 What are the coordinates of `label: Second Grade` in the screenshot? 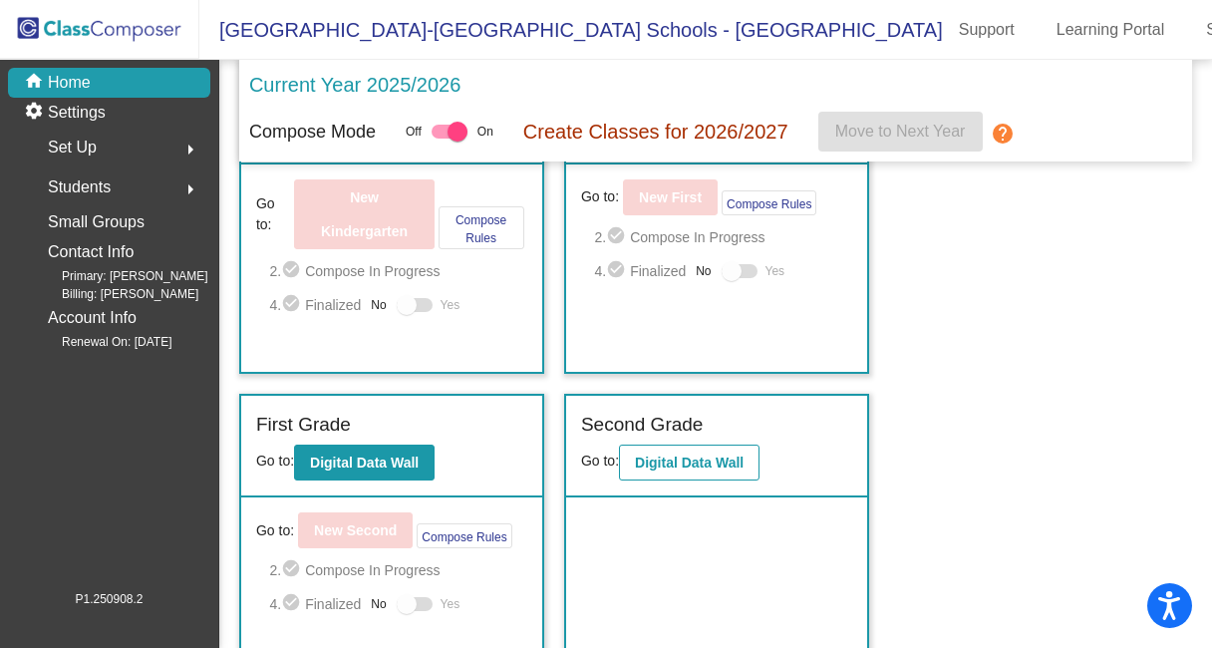 It's located at (642, 425).